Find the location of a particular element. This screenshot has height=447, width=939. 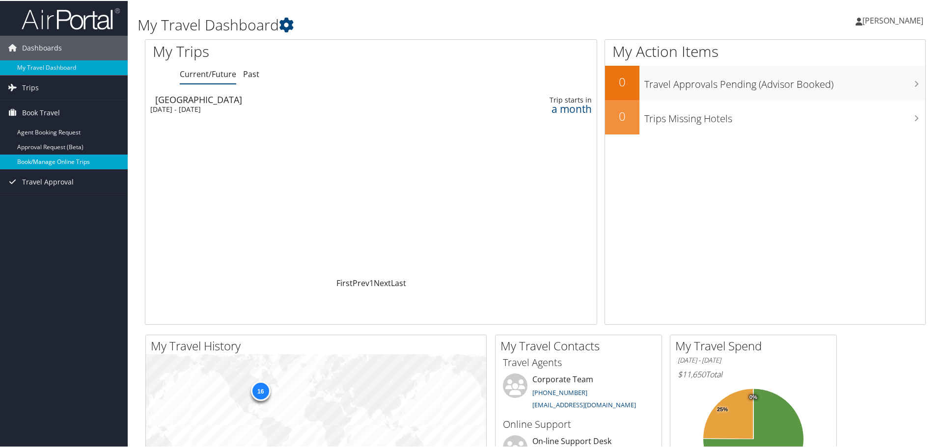

img: airportal-logo.png is located at coordinates (71, 18).